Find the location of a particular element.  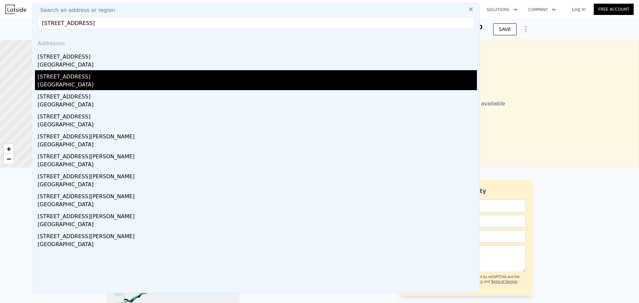

input: Enter an address, city, region, neighborhood or zip code is located at coordinates (256, 23).